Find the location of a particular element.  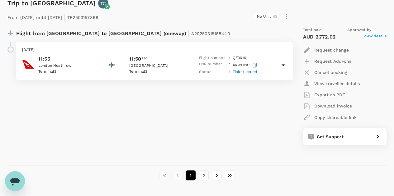

p: AUD 2,772.02 is located at coordinates (319, 37).